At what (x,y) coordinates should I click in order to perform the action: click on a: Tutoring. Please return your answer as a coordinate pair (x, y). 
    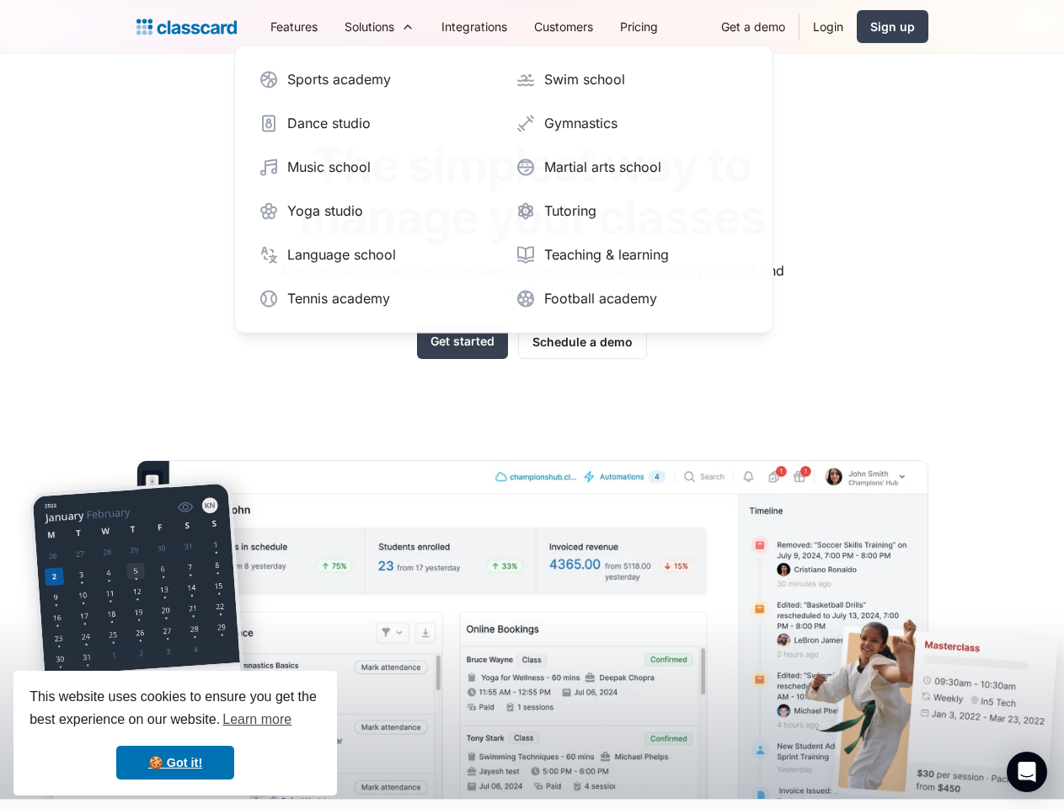
    Looking at the image, I should click on (632, 211).